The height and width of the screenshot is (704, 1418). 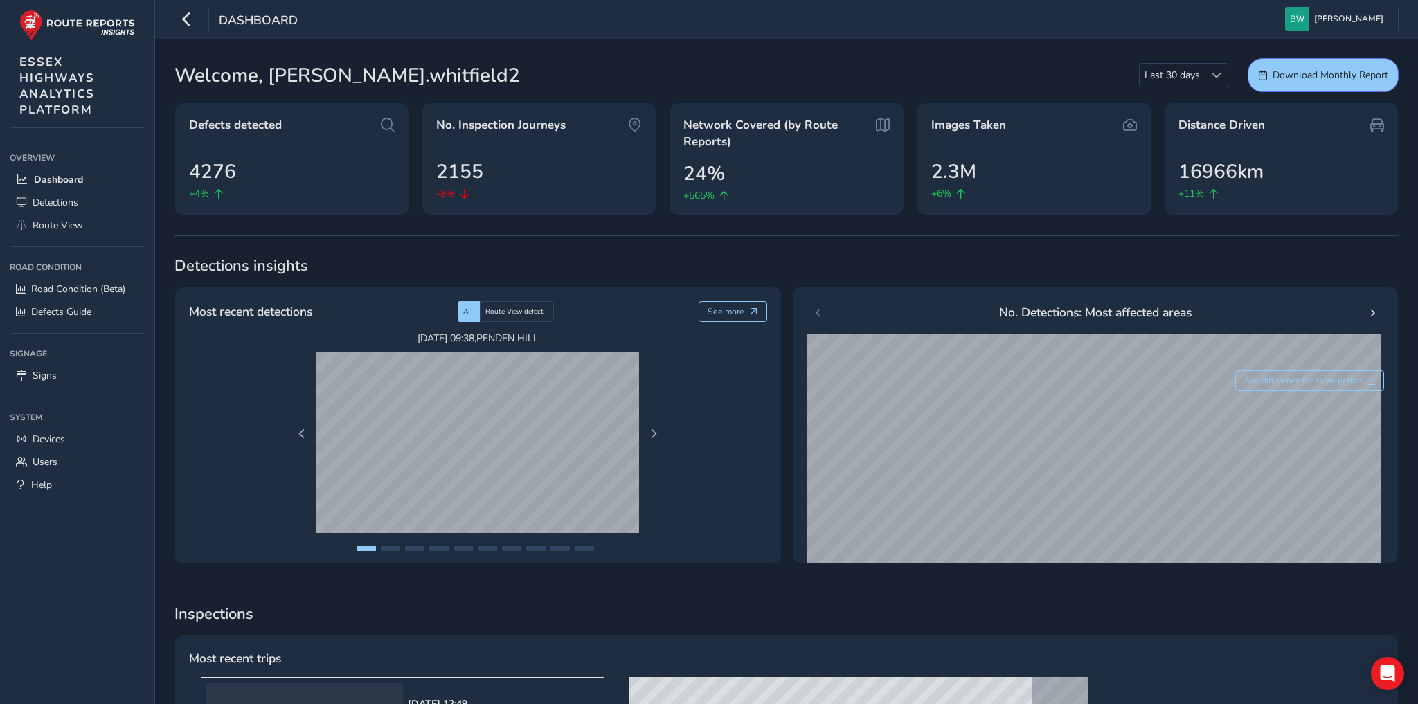 What do you see at coordinates (1221, 125) in the screenshot?
I see `span: Distance Driven` at bounding box center [1221, 125].